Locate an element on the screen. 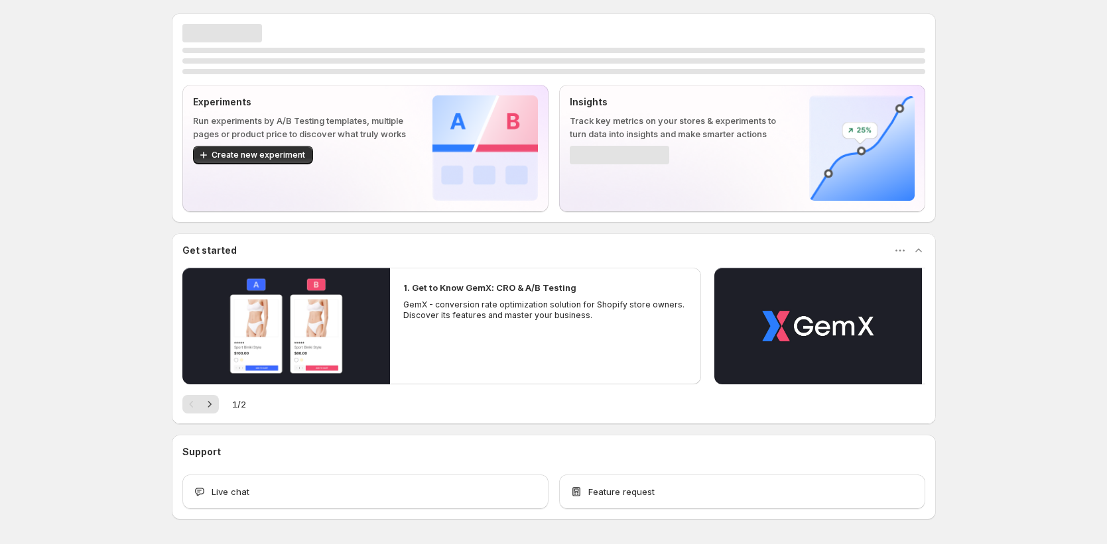 The height and width of the screenshot is (544, 1107). button: Next is located at coordinates (210, 405).